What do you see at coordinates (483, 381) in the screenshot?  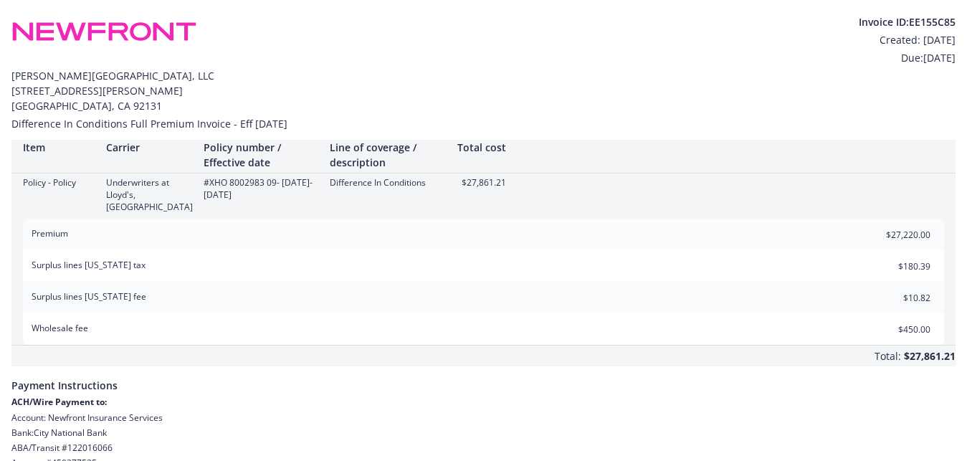 I see `span: Payment Instructions` at bounding box center [483, 381].